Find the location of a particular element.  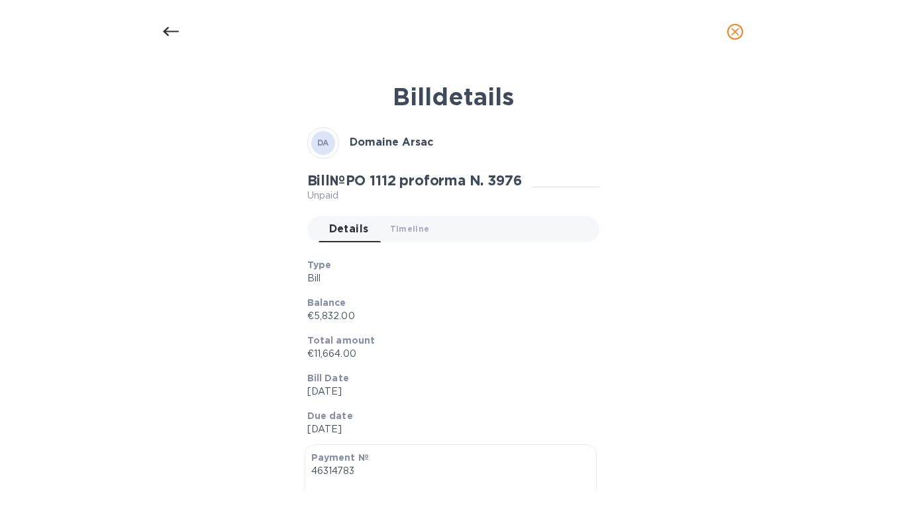

b: Due date is located at coordinates (330, 416).